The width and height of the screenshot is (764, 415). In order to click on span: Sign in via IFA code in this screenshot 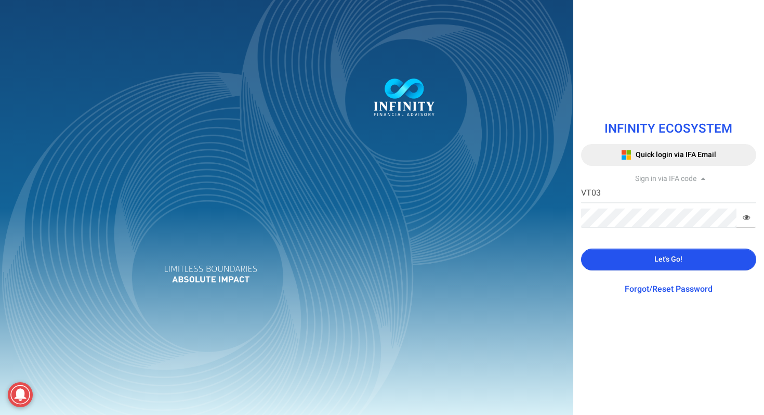, I will do `click(666, 178)`.